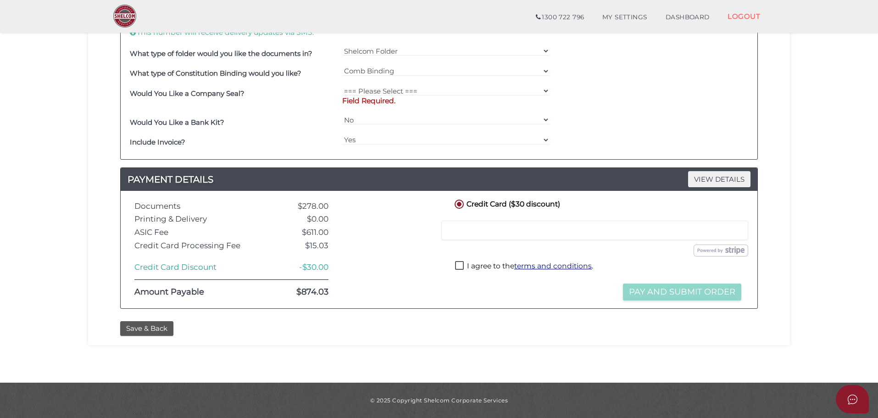 The width and height of the screenshot is (878, 418). What do you see at coordinates (298, 232) in the screenshot?
I see `div: $611.00` at bounding box center [298, 232].